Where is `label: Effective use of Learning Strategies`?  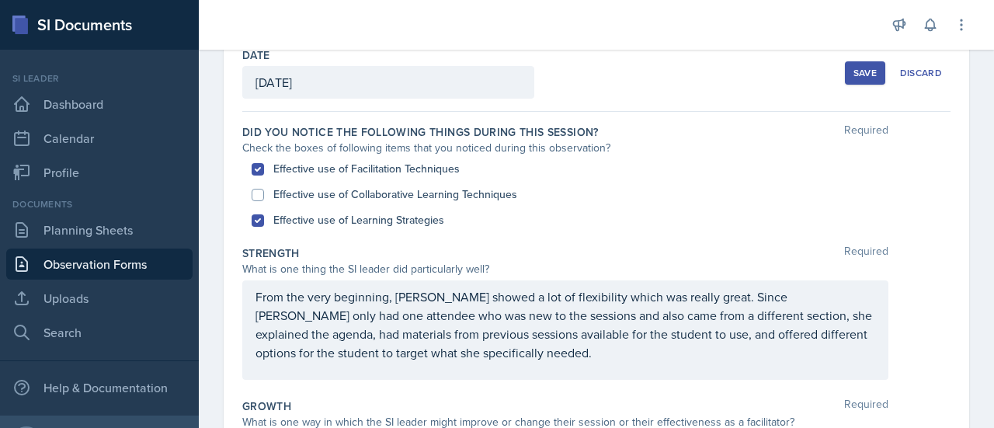 label: Effective use of Learning Strategies is located at coordinates (359, 220).